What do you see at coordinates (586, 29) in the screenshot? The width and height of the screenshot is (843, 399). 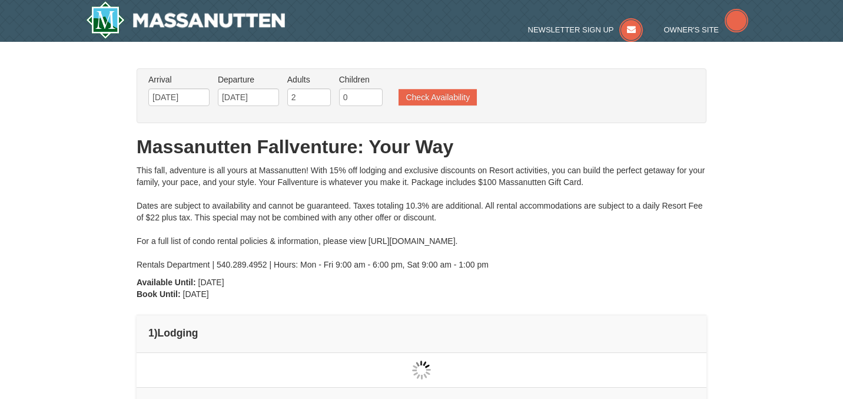 I see `a: Newsletter Sign Up` at bounding box center [586, 29].